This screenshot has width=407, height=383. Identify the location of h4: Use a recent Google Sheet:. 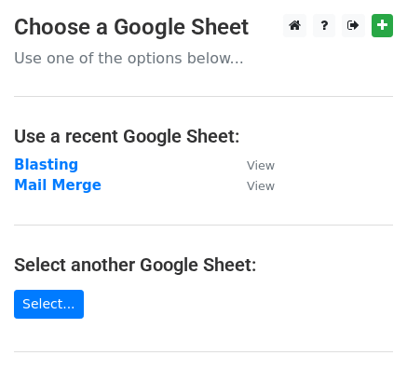
(203, 136).